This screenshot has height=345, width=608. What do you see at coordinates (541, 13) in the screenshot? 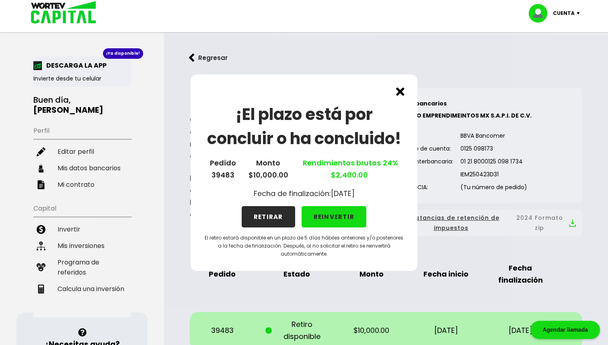
I see `img: profile-image` at bounding box center [541, 13].